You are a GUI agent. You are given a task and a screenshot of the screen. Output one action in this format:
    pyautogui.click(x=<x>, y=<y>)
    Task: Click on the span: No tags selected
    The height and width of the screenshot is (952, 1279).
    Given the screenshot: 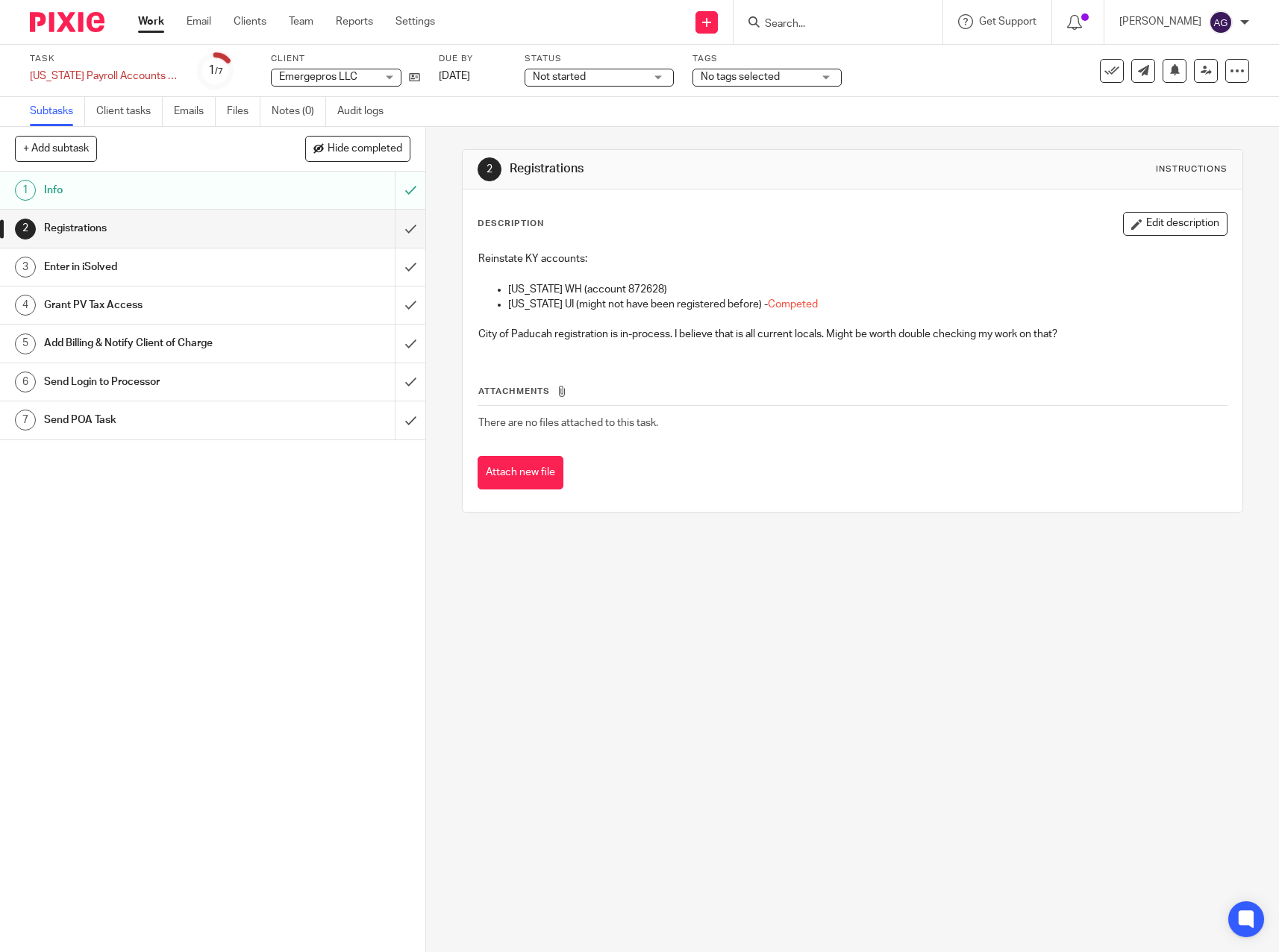 What is the action you would take?
    pyautogui.click(x=740, y=77)
    